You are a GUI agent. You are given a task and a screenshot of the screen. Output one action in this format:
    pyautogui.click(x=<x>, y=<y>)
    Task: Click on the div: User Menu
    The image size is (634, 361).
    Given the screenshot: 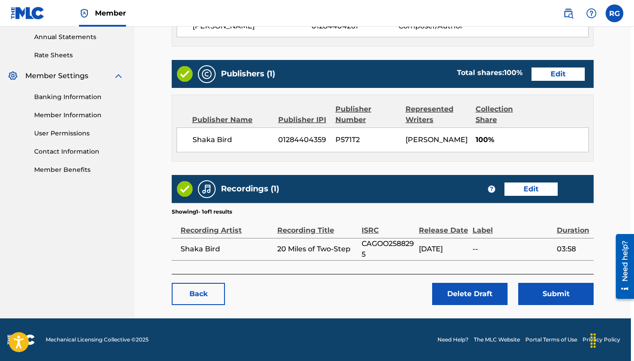 What is the action you would take?
    pyautogui.click(x=614, y=13)
    